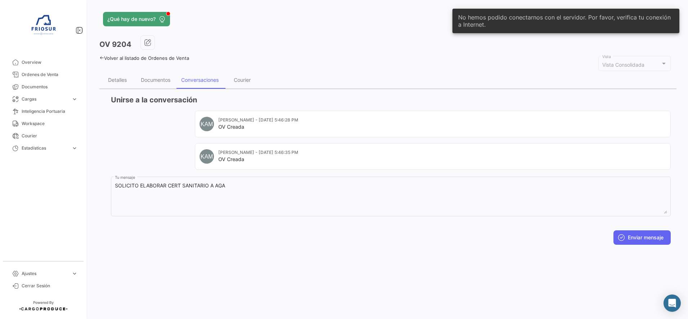 This screenshot has height=319, width=688. What do you see at coordinates (50, 87) in the screenshot?
I see `span: Documentos` at bounding box center [50, 87].